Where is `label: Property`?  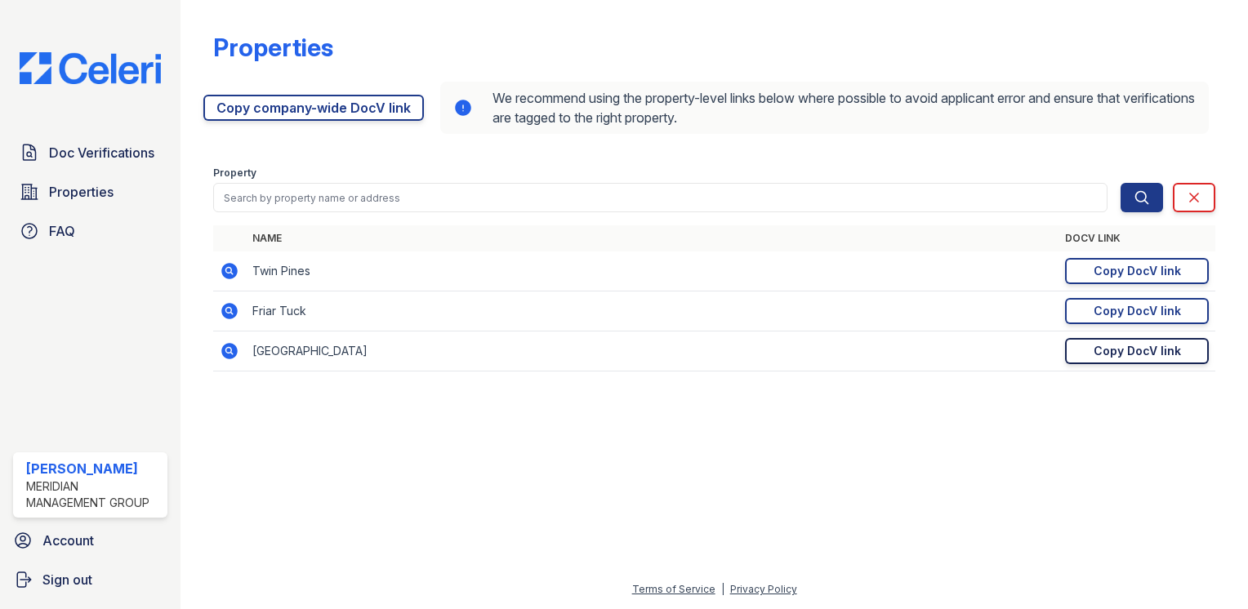
label: Property is located at coordinates (234, 173).